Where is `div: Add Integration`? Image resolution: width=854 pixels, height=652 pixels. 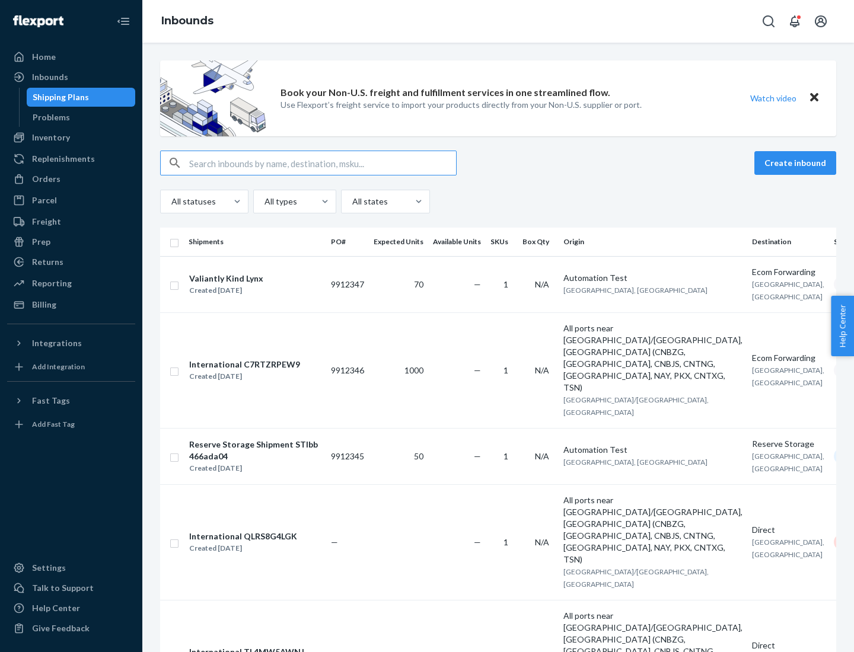 div: Add Integration is located at coordinates (58, 366).